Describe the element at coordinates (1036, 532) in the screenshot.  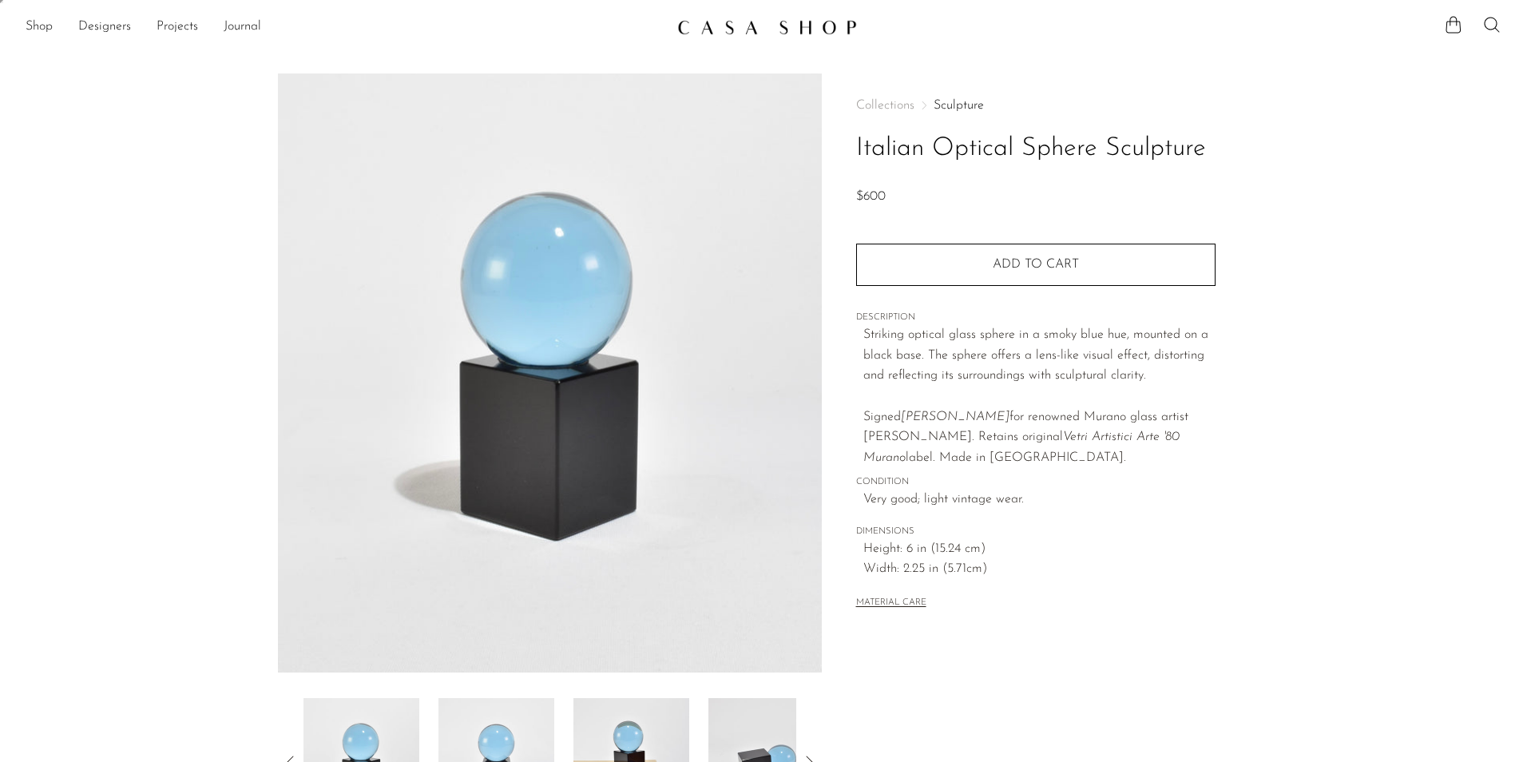
I see `span: DIMENSIONS` at that location.